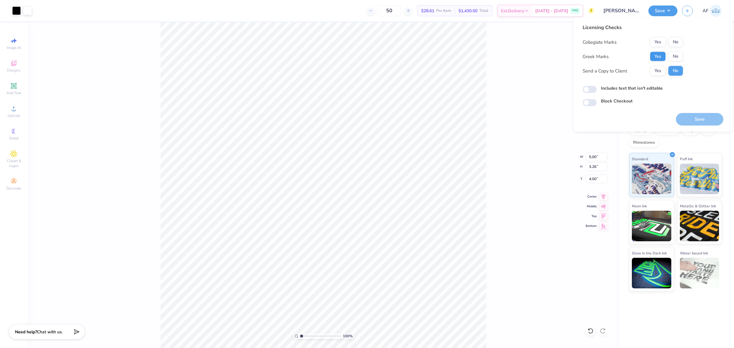 This screenshot has width=734, height=348. What do you see at coordinates (700, 273) in the screenshot?
I see `img: Water based Ink` at bounding box center [700, 273].